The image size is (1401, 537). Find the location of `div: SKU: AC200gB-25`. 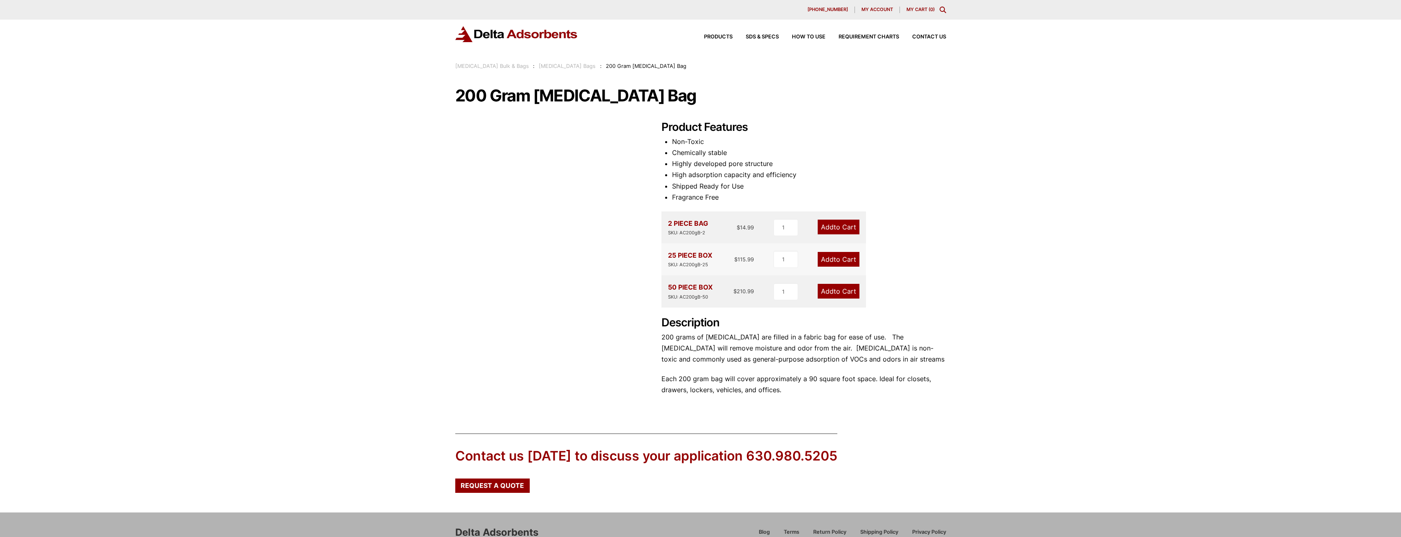

div: SKU: AC200gB-25 is located at coordinates (690, 265).